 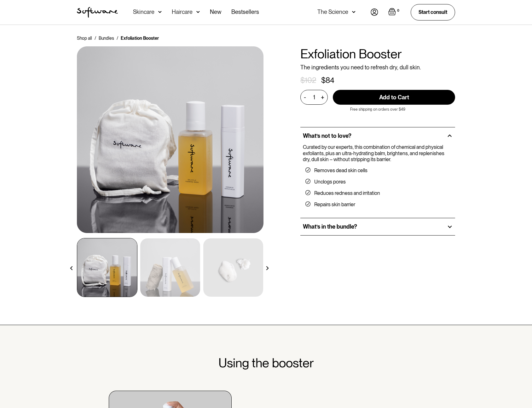 I want to click on div: Skincare, so click(x=144, y=12).